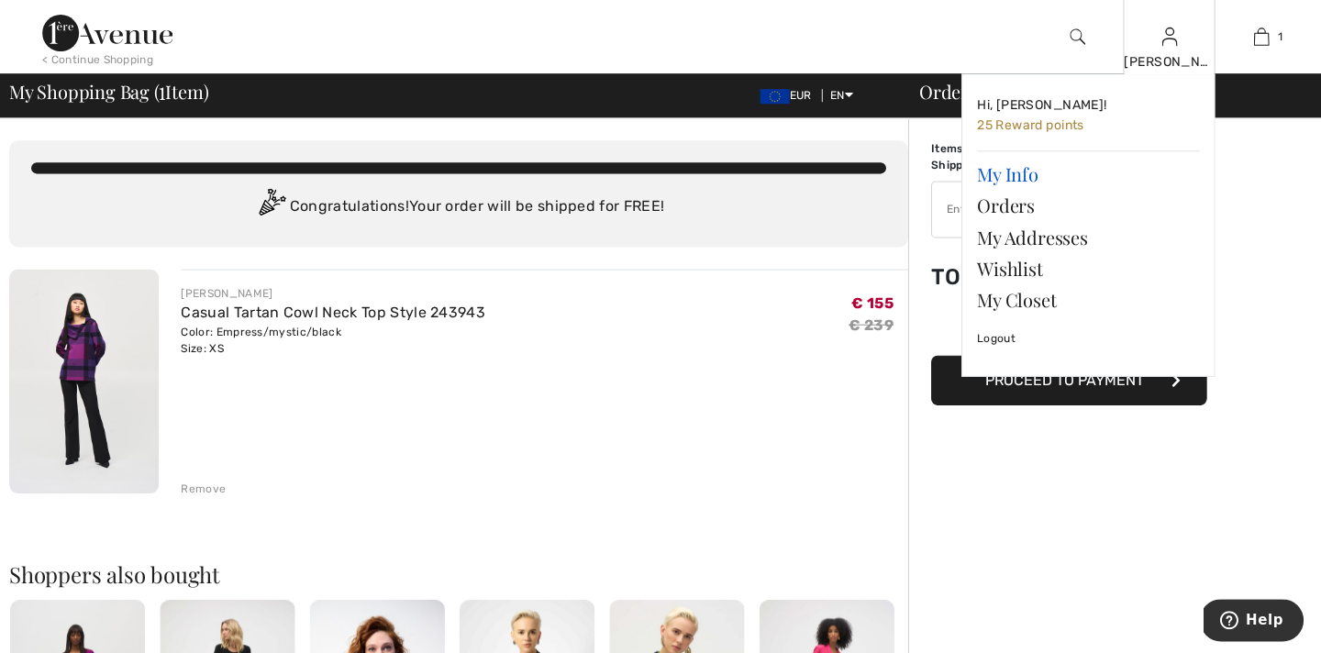  I want to click on a: Casual Tartan Cowl Neck Top Style 243943, so click(334, 311).